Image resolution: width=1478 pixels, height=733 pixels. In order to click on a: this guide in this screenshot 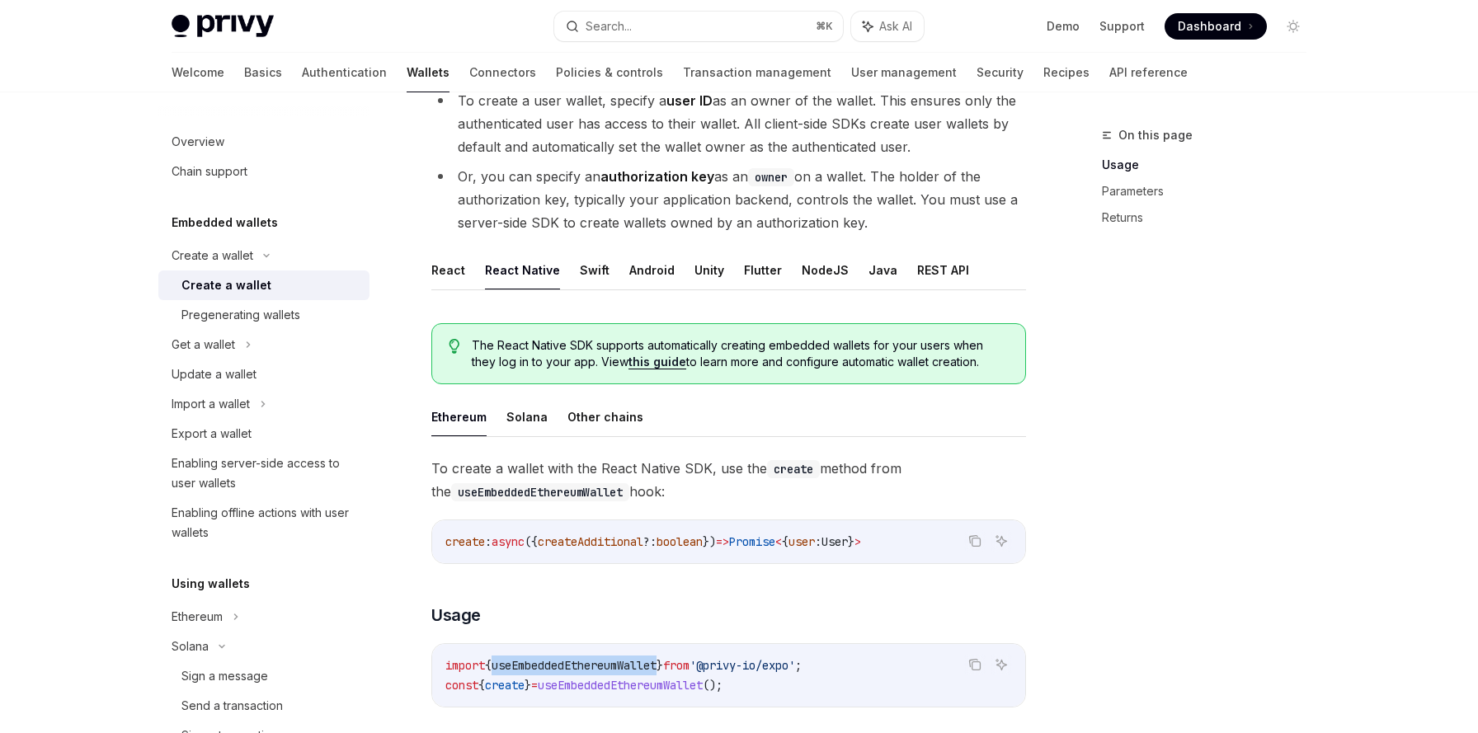, I will do `click(658, 362)`.